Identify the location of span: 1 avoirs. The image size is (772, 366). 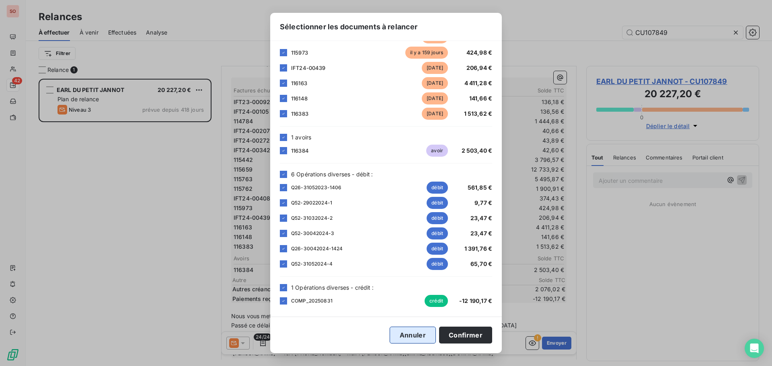
(301, 137).